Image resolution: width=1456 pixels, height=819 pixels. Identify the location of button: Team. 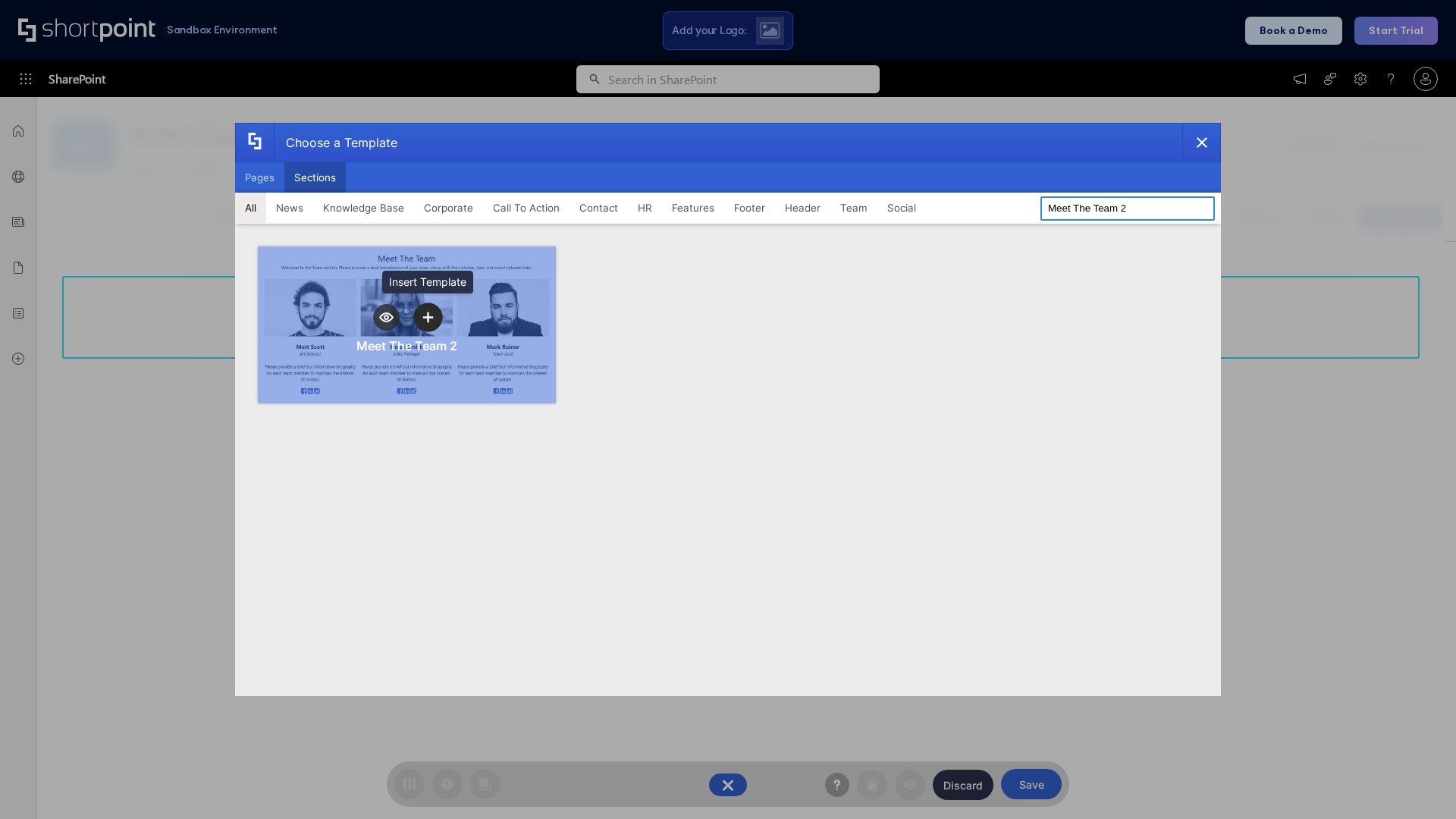
(854, 208).